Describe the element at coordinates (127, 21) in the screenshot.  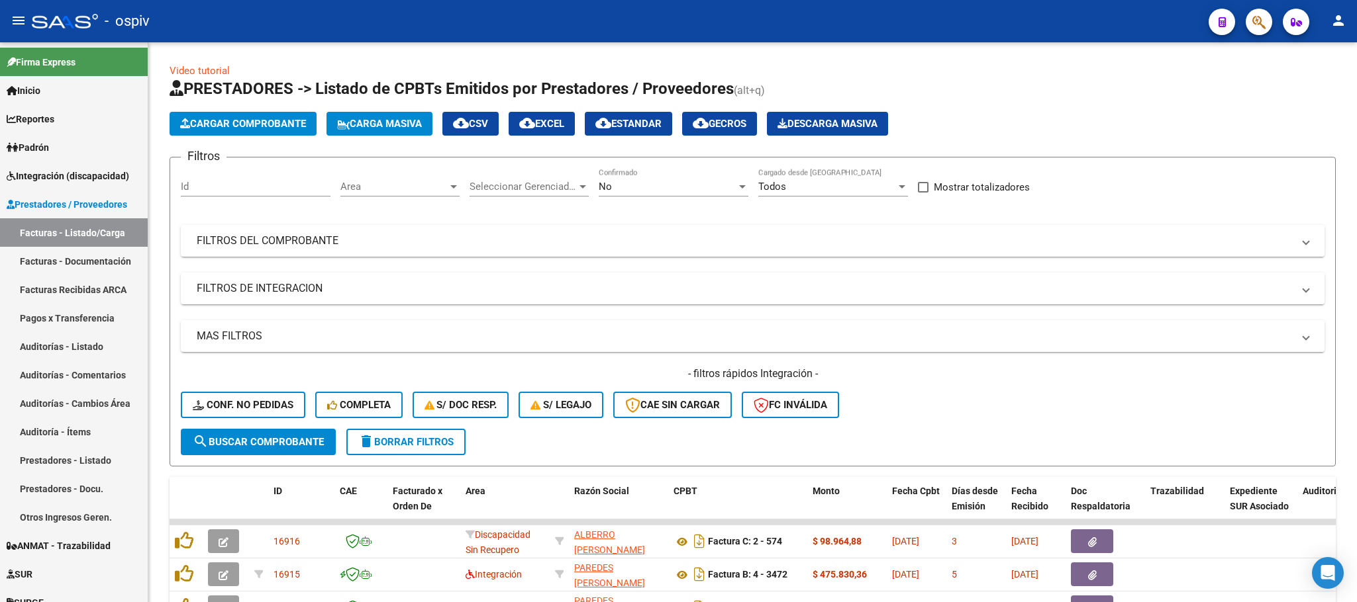
I see `span: - ospiv` at that location.